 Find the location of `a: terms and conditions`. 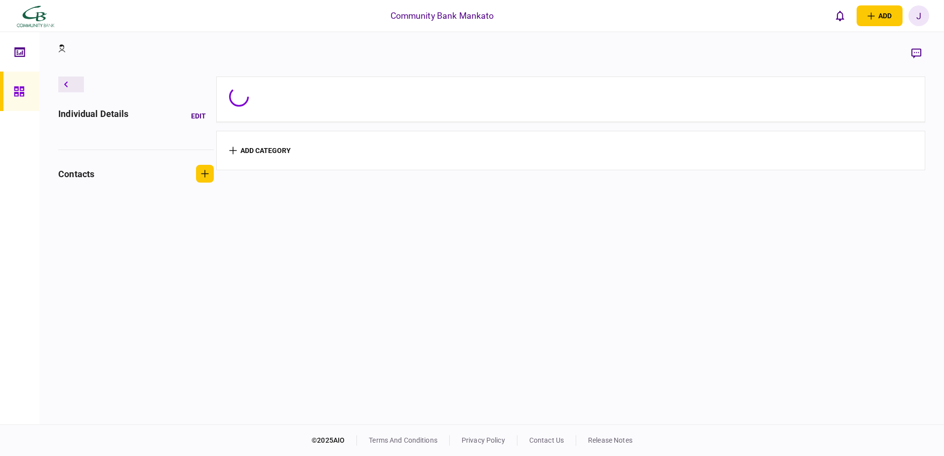

a: terms and conditions is located at coordinates (403, 440).